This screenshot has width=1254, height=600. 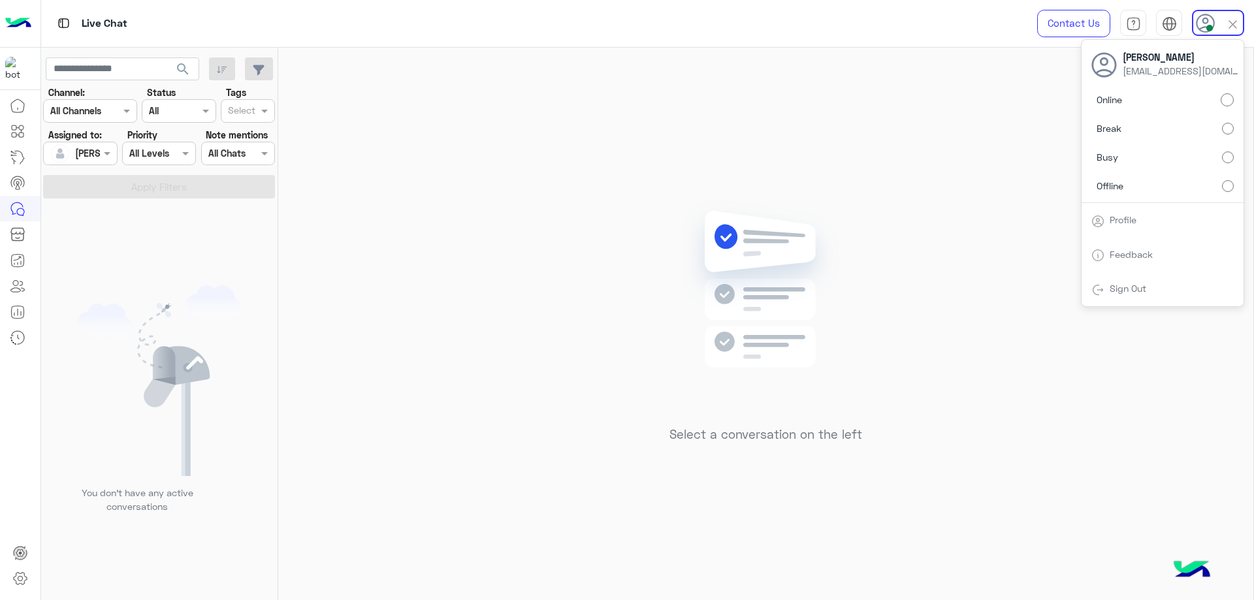 What do you see at coordinates (159, 381) in the screenshot?
I see `img: empty users` at bounding box center [159, 381].